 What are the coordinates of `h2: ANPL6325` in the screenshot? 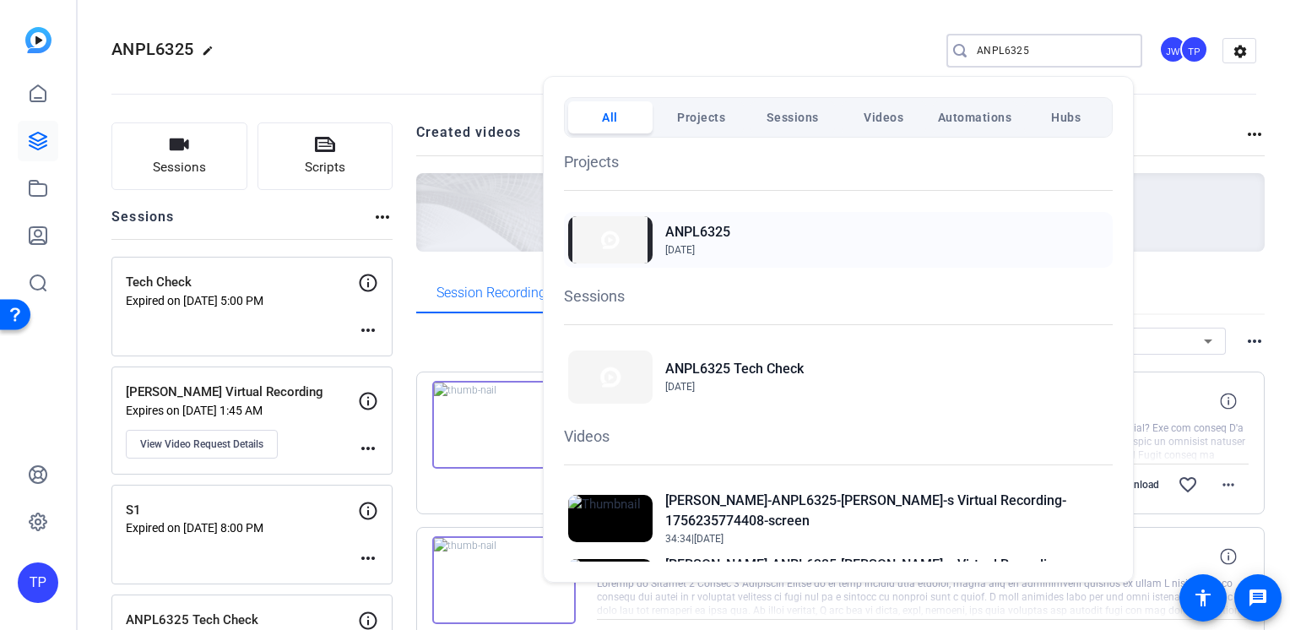 It's located at (697, 232).